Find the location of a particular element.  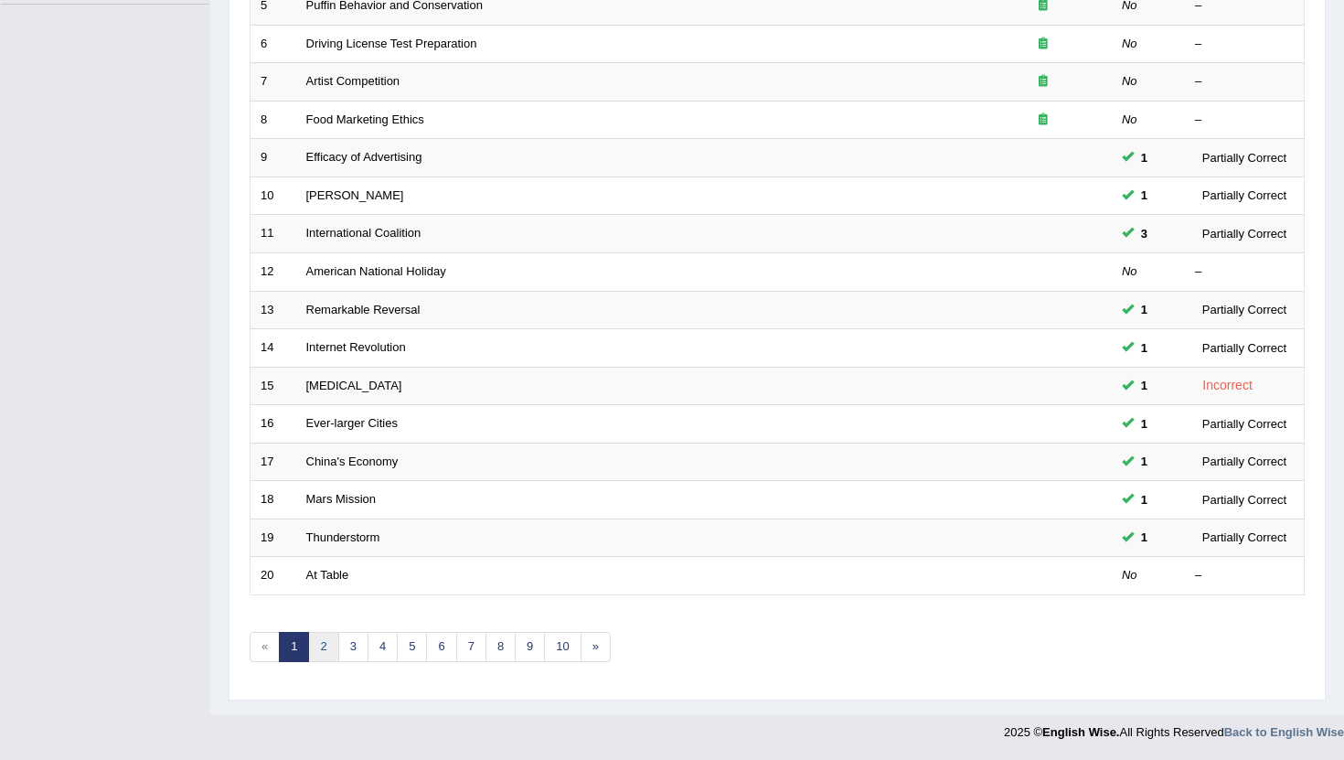

a: Artist Competition is located at coordinates (353, 80).